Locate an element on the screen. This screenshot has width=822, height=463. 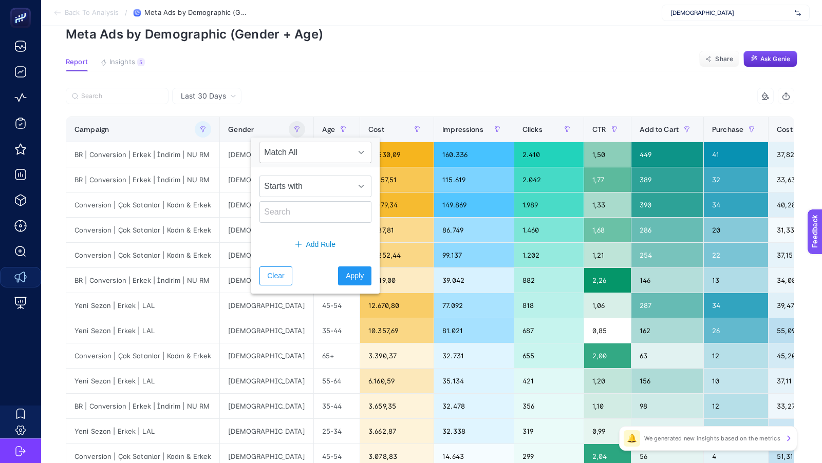
div: 64 is located at coordinates (667, 431).